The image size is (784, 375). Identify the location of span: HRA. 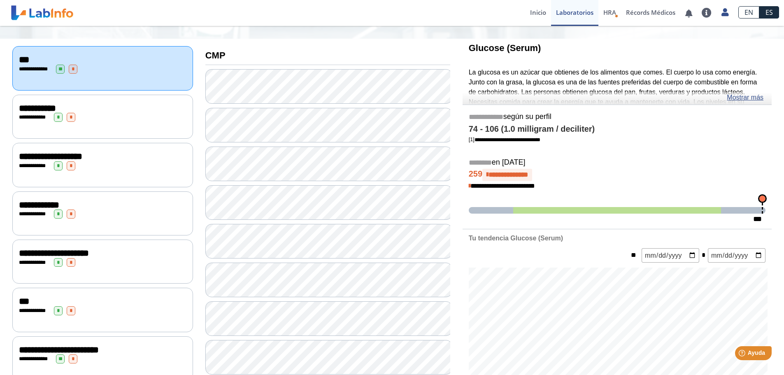
(610, 12).